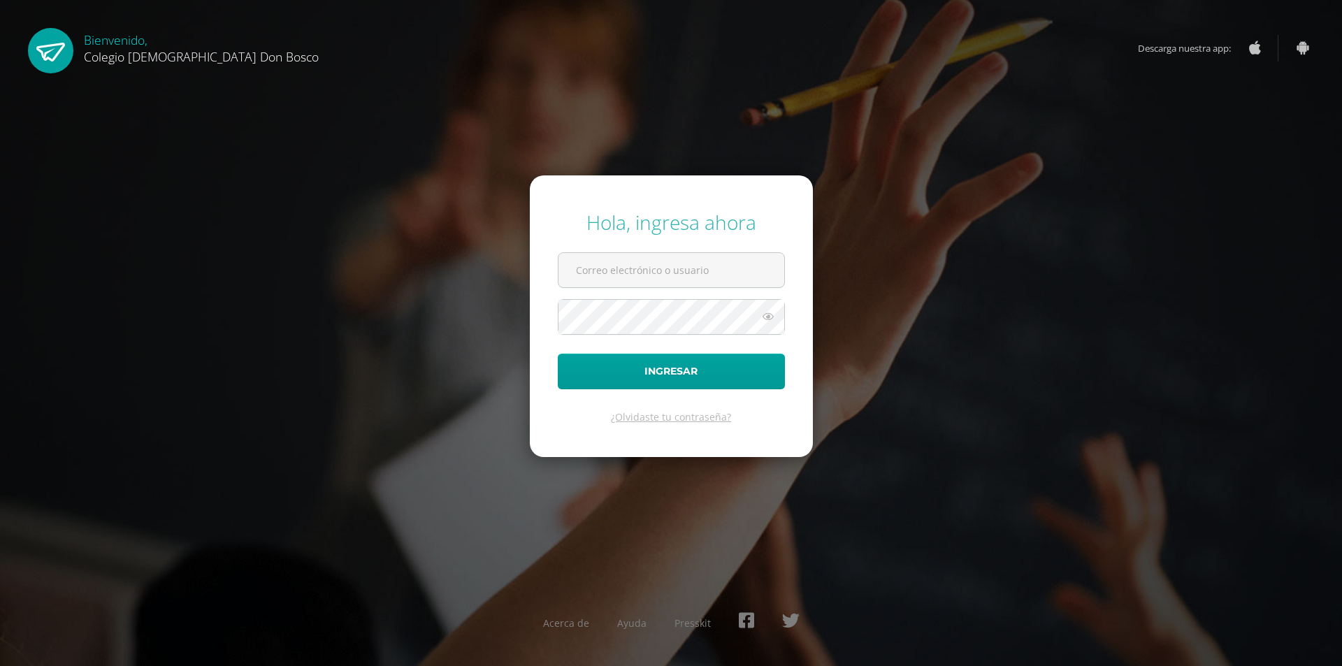 The image size is (1342, 666). What do you see at coordinates (693, 623) in the screenshot?
I see `a: Presskit` at bounding box center [693, 623].